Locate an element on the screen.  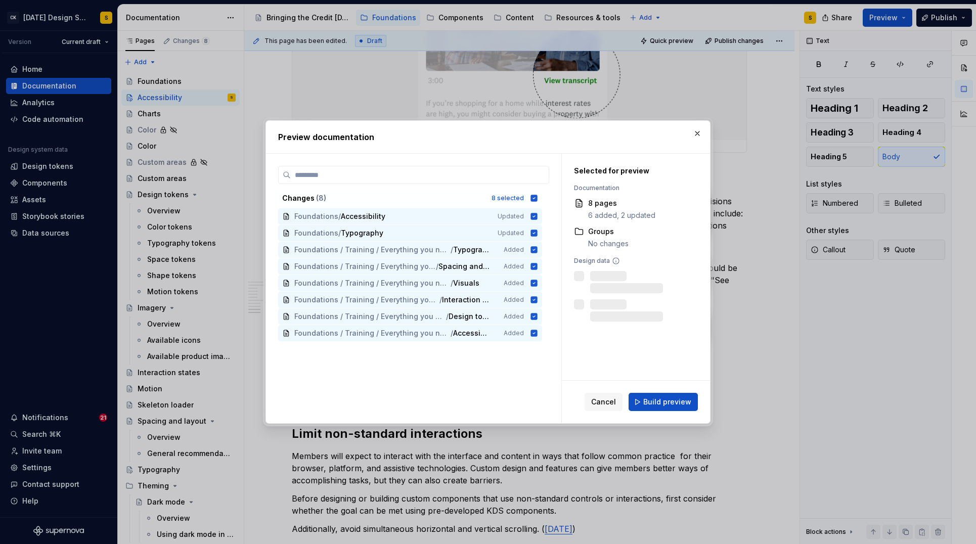
div: 8 selected is located at coordinates (508, 198).